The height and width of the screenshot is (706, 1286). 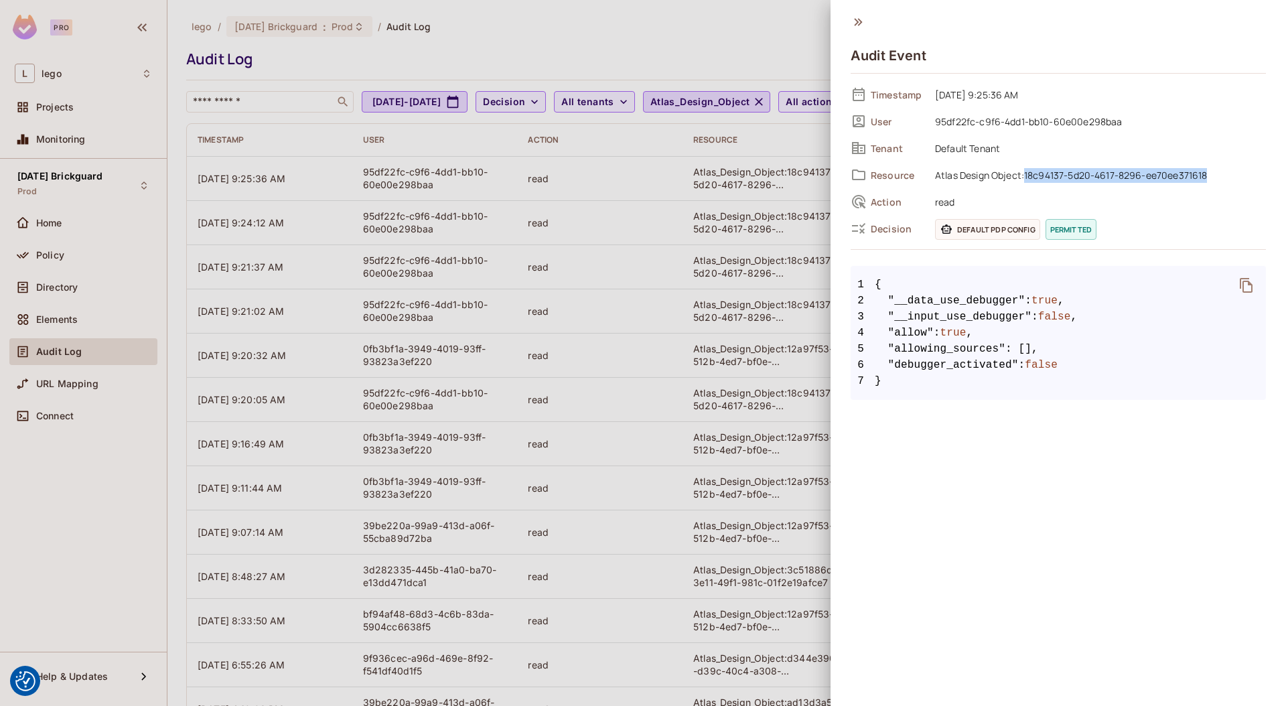 What do you see at coordinates (25, 681) in the screenshot?
I see `img: Revisit consent button` at bounding box center [25, 681].